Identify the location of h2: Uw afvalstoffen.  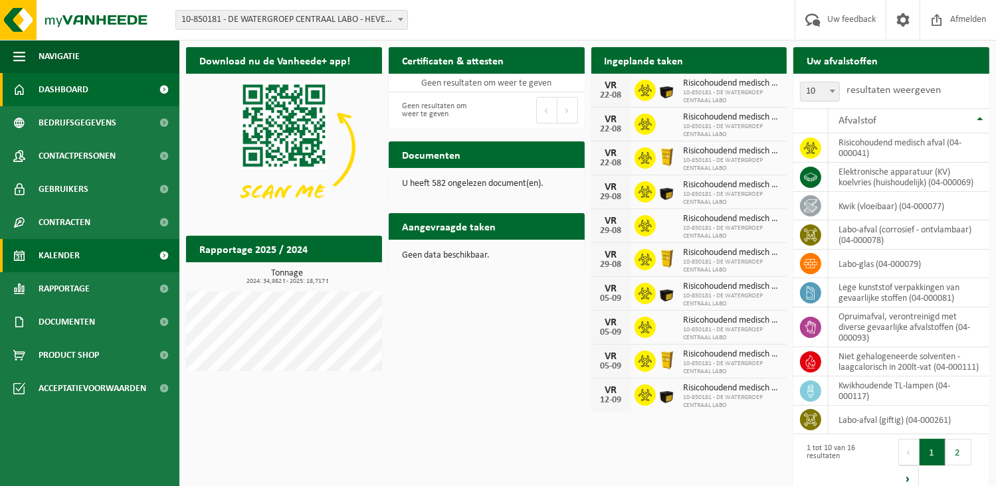
(842, 60).